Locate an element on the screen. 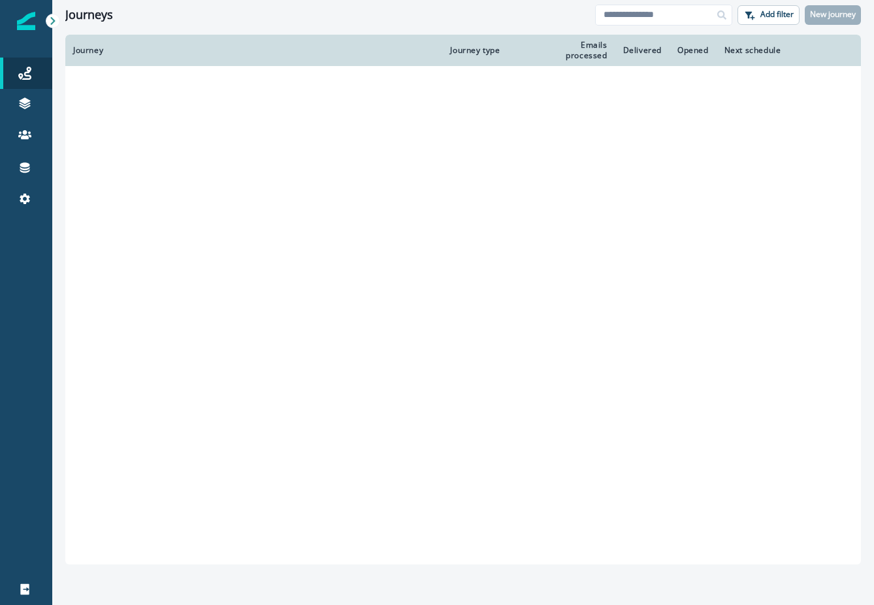 The height and width of the screenshot is (605, 874). img: Inflection is located at coordinates (26, 21).